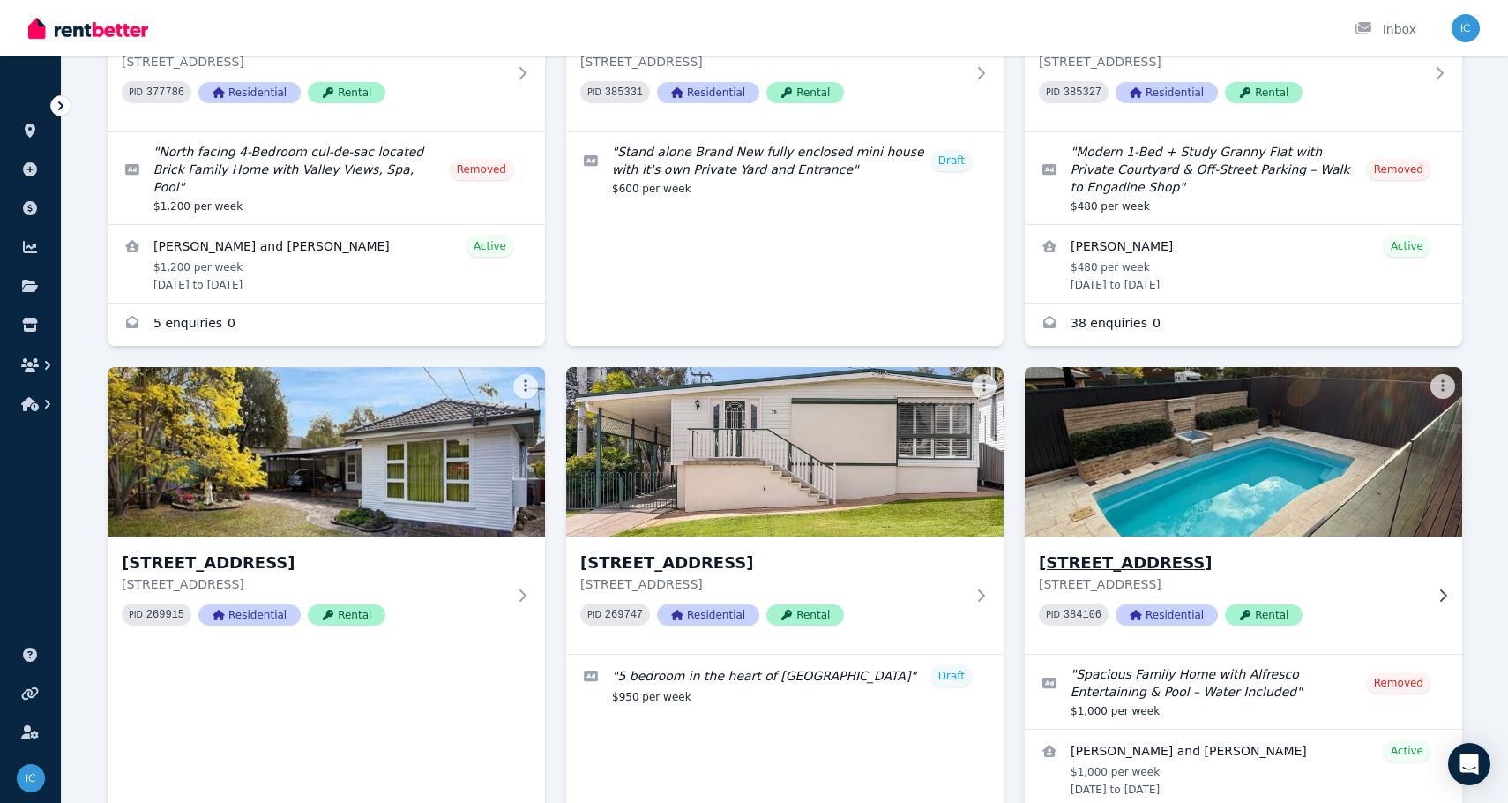  I want to click on code: 385331, so click(624, 93).